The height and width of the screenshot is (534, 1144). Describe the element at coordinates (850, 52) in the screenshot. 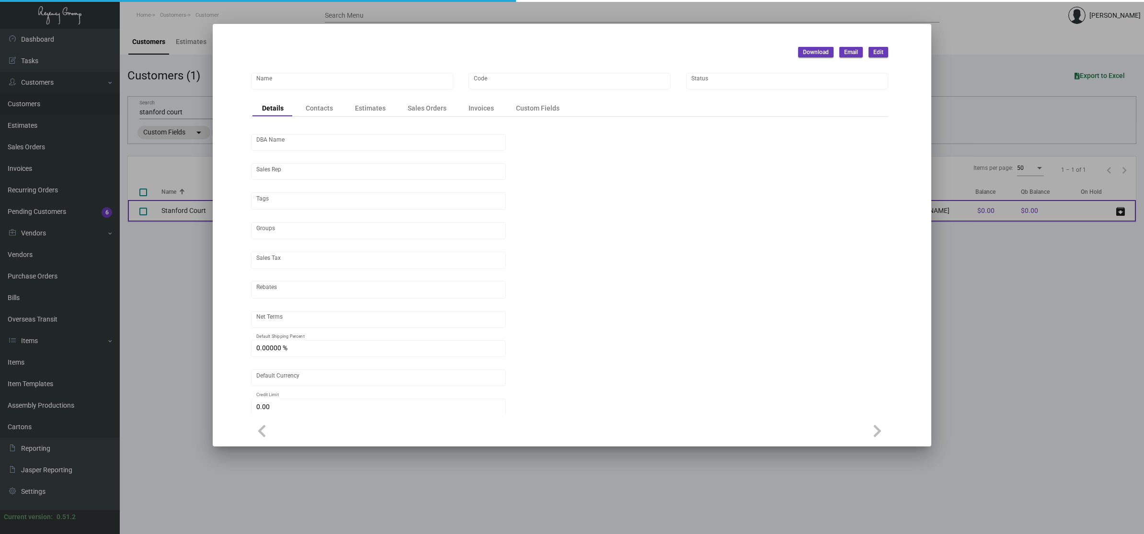

I see `span: Email` at that location.